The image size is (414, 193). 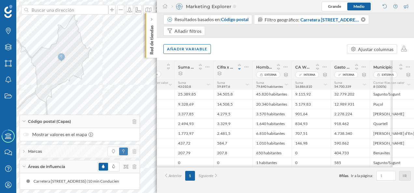 What do you see at coordinates (350, 163) in the screenshot?
I see `div: 585` at bounding box center [350, 163].